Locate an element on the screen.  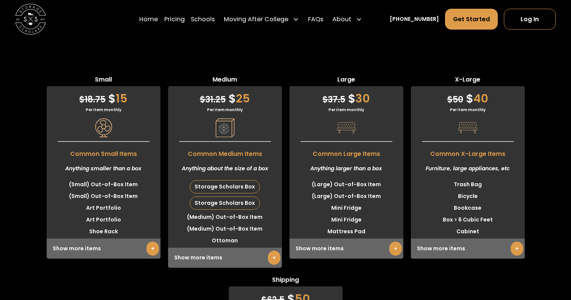
div: Anything about the size of a box is located at coordinates (225, 168).